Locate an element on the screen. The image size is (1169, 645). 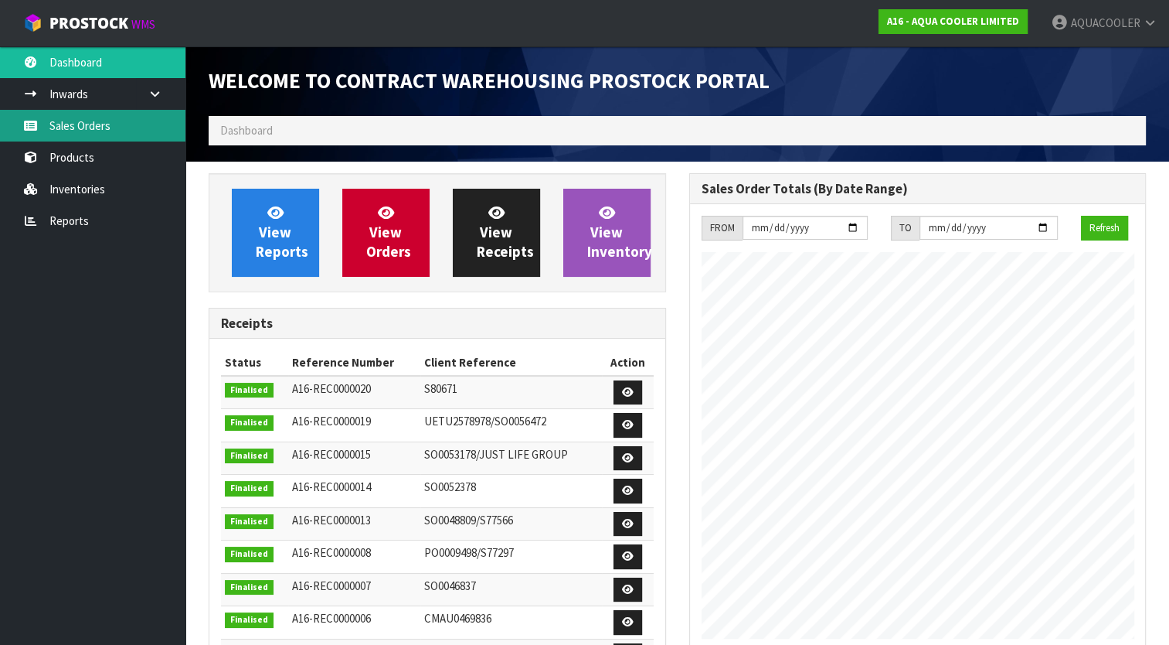
th: Status is located at coordinates (254, 362).